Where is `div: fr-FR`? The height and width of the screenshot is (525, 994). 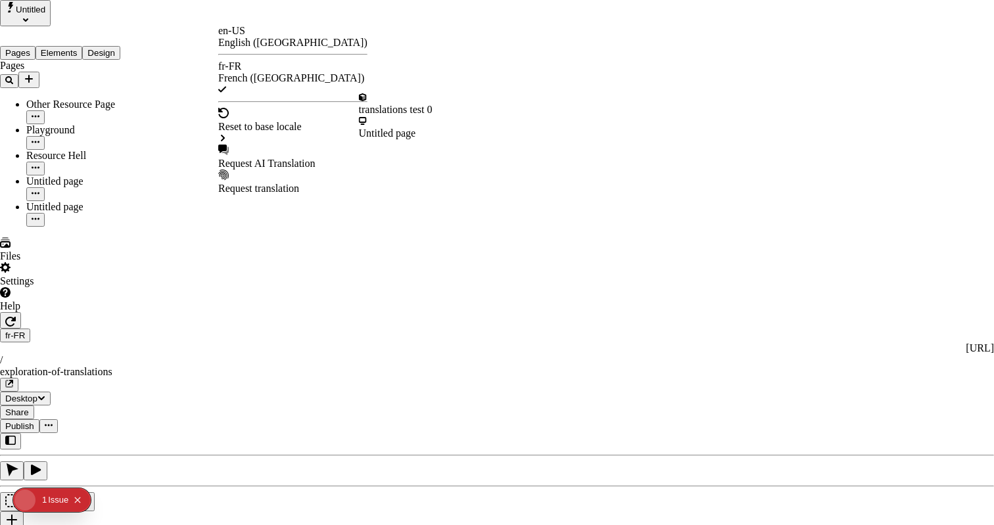 div: fr-FR is located at coordinates (292, 66).